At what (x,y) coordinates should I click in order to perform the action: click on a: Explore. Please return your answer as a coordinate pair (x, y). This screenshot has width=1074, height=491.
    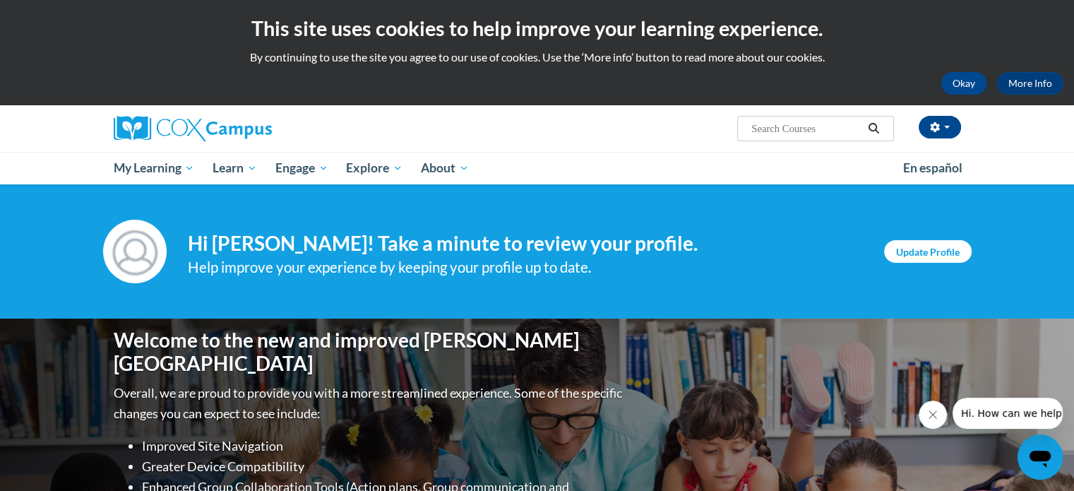
    Looking at the image, I should click on (374, 168).